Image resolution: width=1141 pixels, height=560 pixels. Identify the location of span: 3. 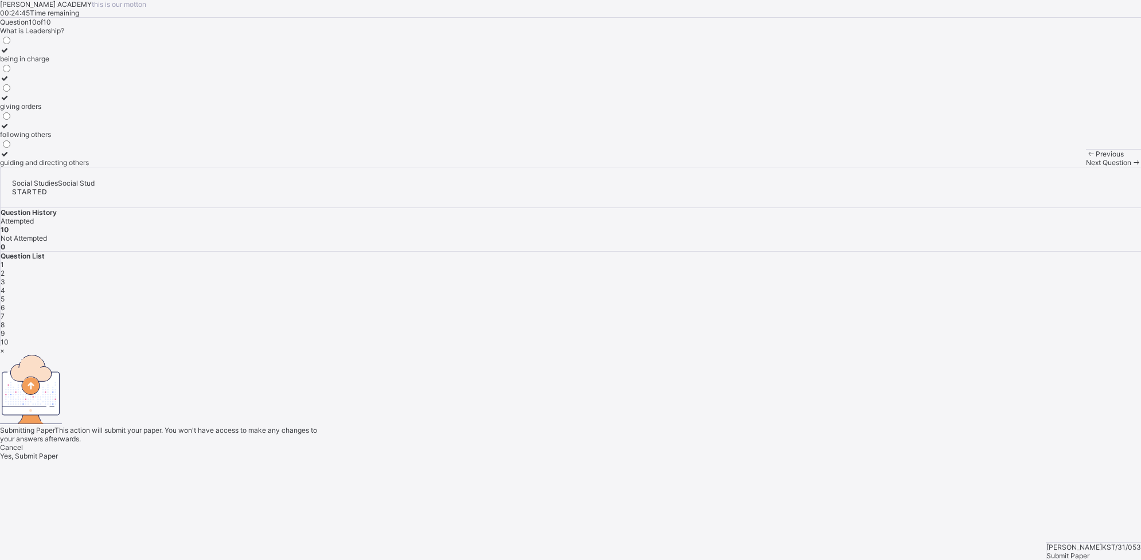
(3, 281).